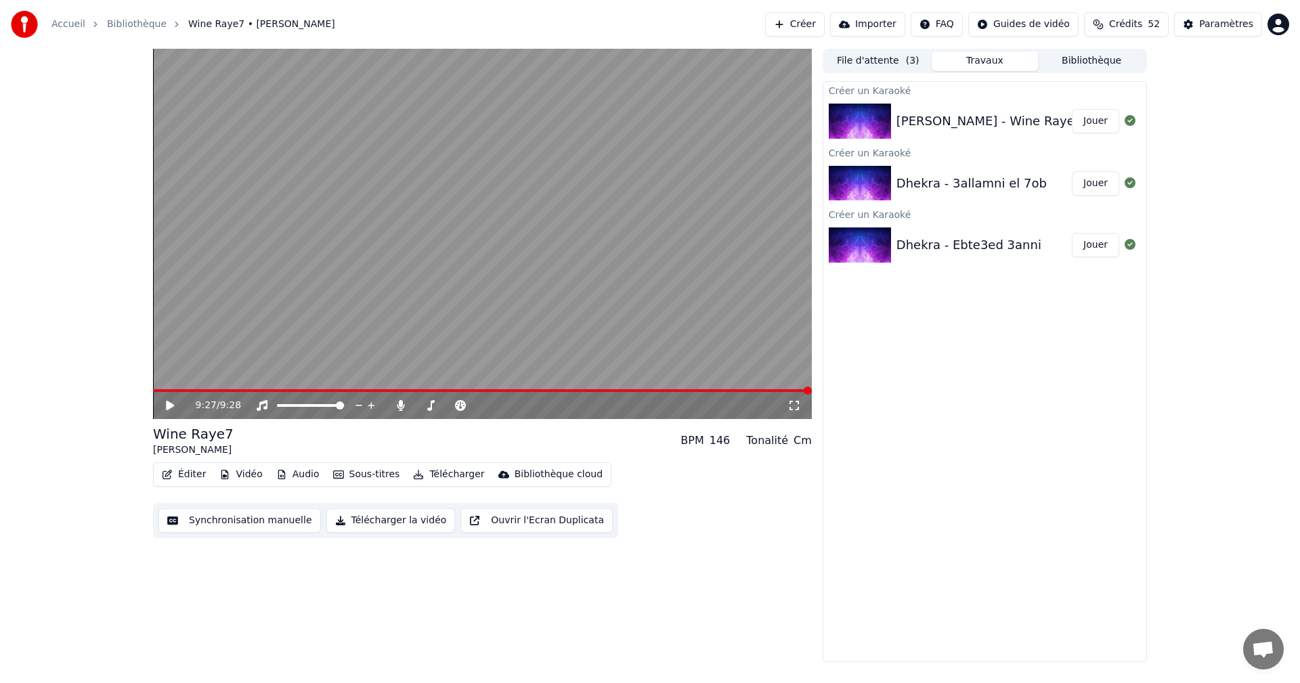 The width and height of the screenshot is (1300, 683). I want to click on img: youka, so click(24, 24).